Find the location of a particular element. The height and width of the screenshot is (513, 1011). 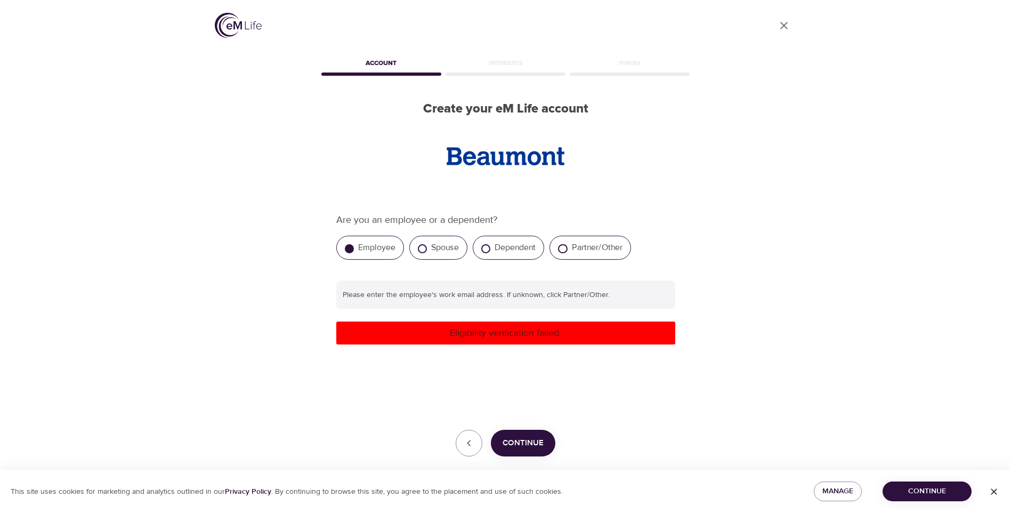

button: Manage is located at coordinates (838, 491).